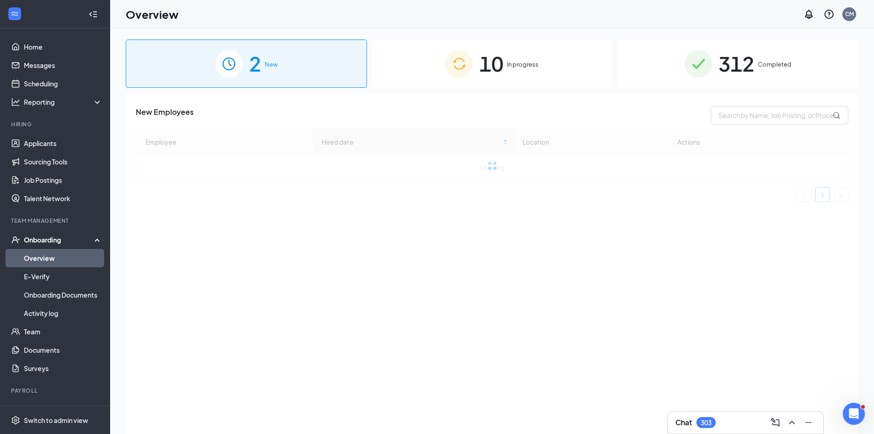 The height and width of the screenshot is (434, 874). What do you see at coordinates (809, 422) in the screenshot?
I see `svg: Minimize` at bounding box center [809, 422].